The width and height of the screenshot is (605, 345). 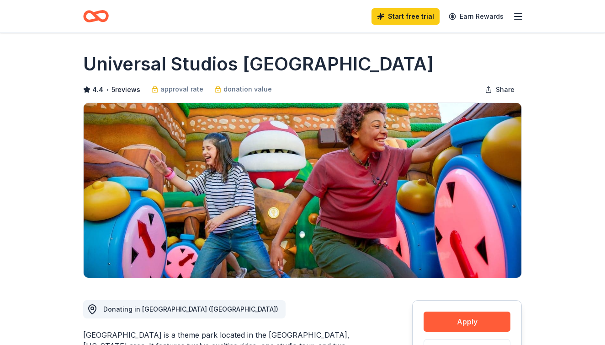 I want to click on button: Apply, so click(x=467, y=321).